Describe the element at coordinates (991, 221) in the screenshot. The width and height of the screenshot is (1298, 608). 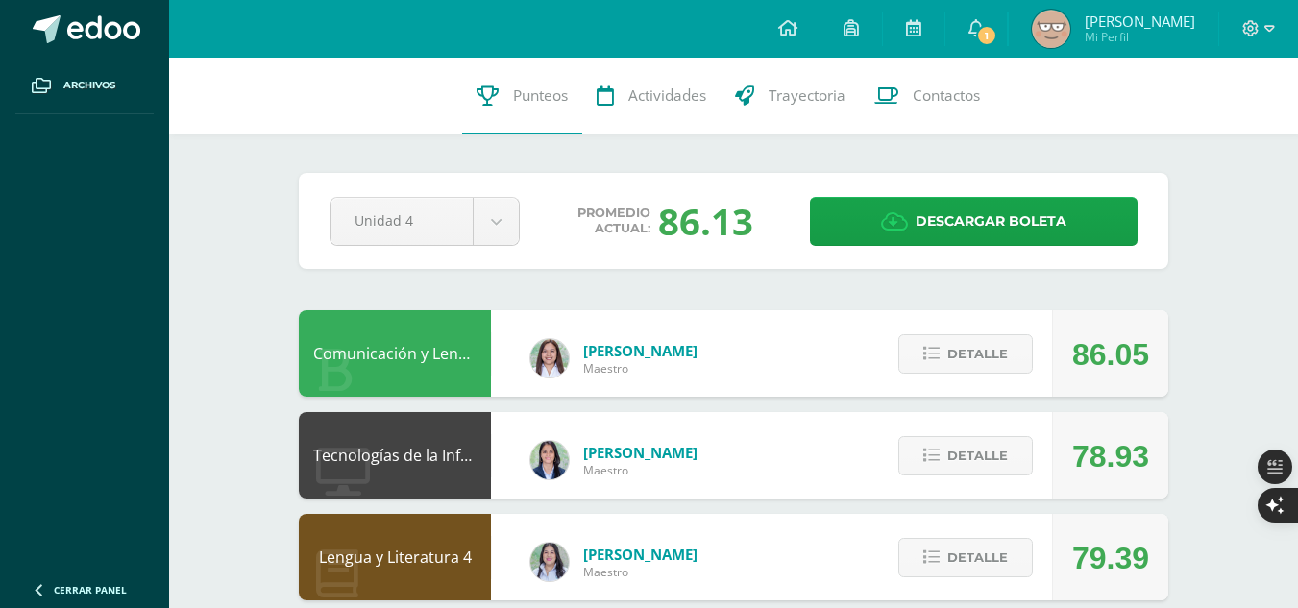
I see `span: Descargar boleta` at that location.